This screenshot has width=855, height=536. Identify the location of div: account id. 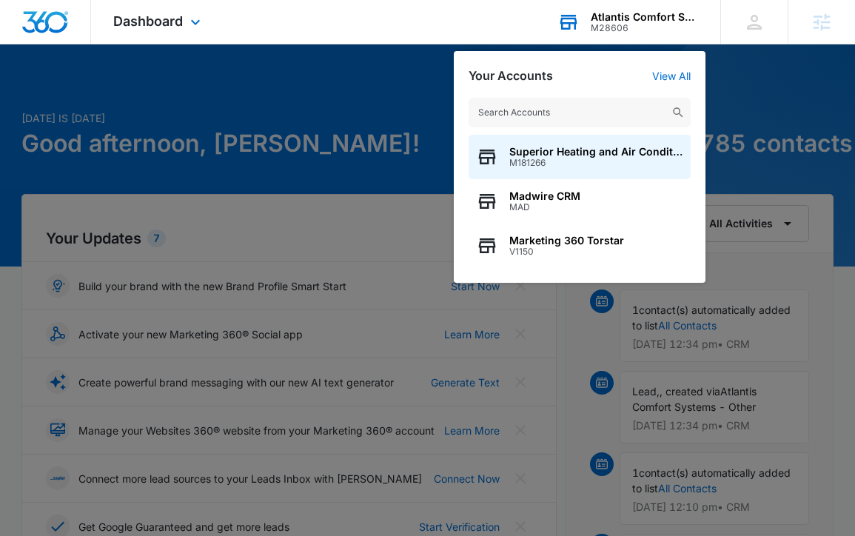
(645, 28).